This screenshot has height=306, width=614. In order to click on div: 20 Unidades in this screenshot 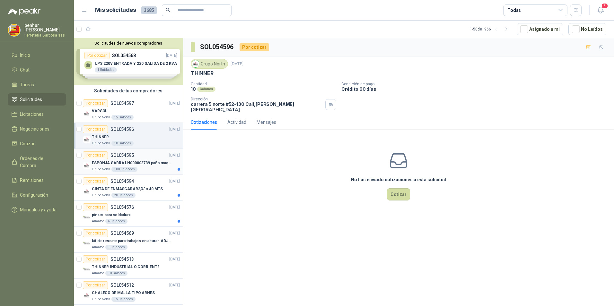, I will do `click(123, 195)`.